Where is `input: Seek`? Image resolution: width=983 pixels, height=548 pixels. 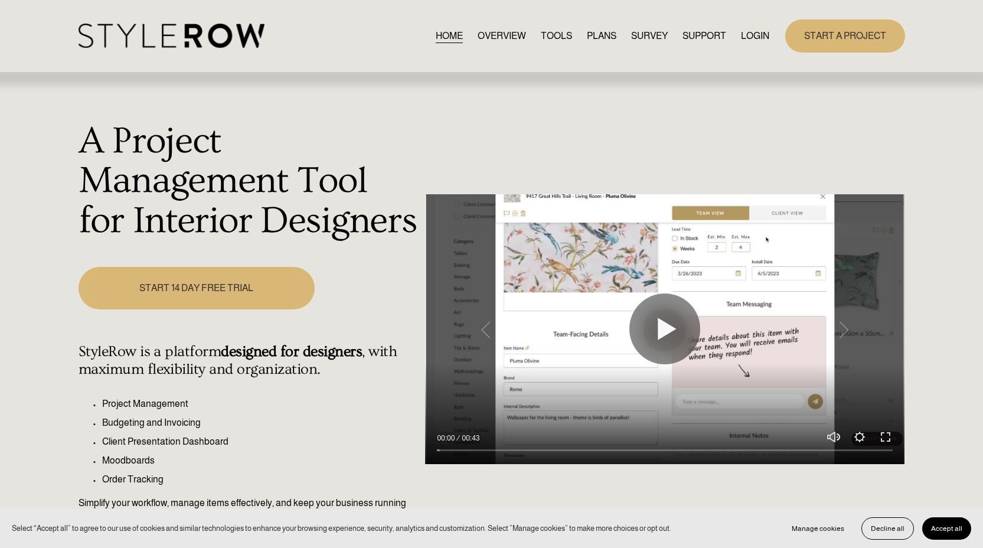 input: Seek is located at coordinates (665, 450).